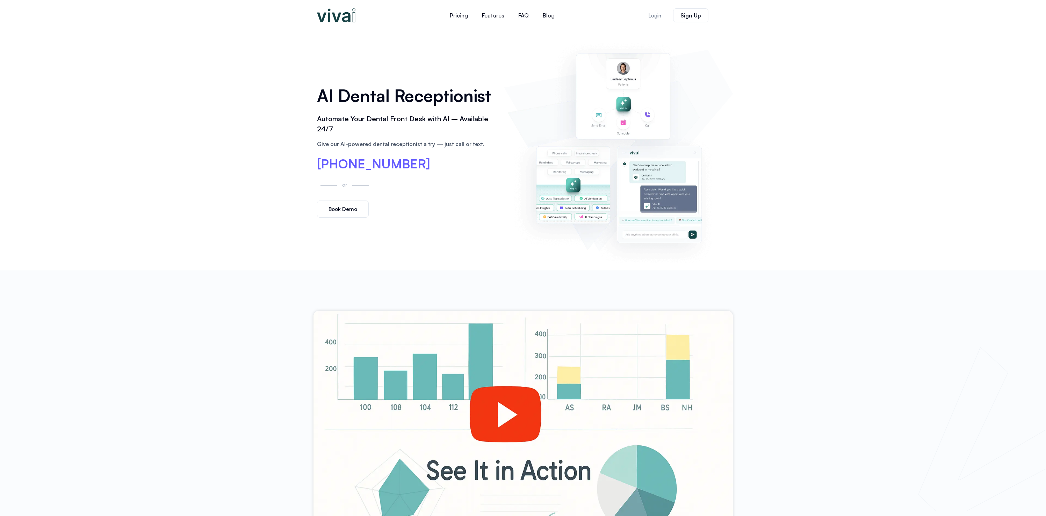 This screenshot has height=516, width=1046. Describe the element at coordinates (655, 15) in the screenshot. I see `a: Login` at that location.